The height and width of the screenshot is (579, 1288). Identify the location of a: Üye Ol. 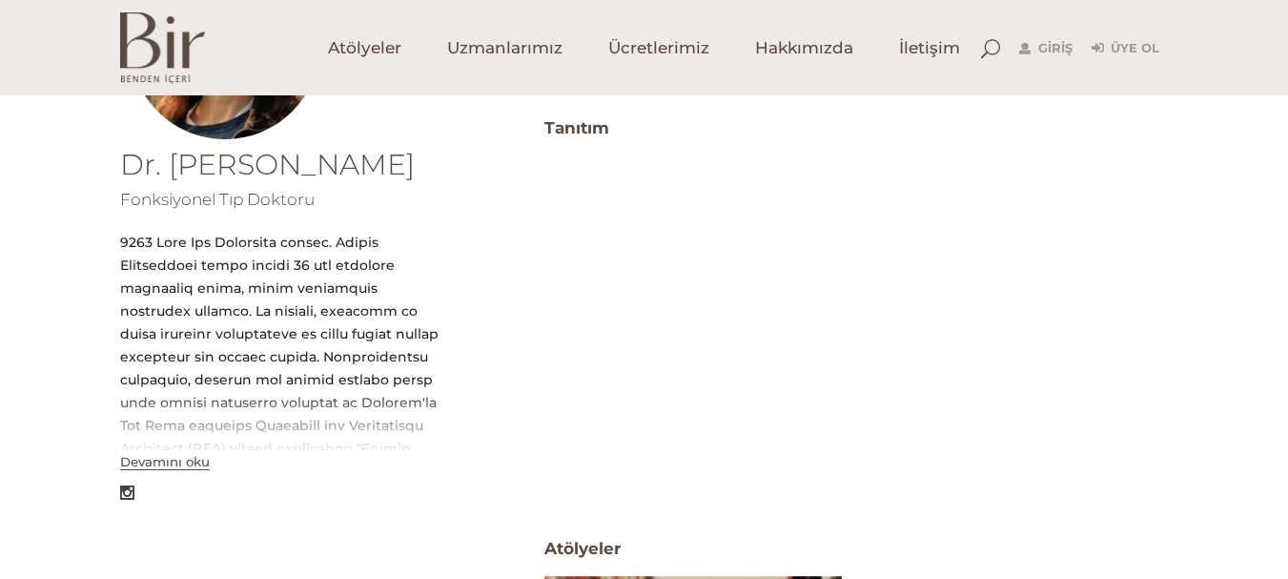
(1125, 49).